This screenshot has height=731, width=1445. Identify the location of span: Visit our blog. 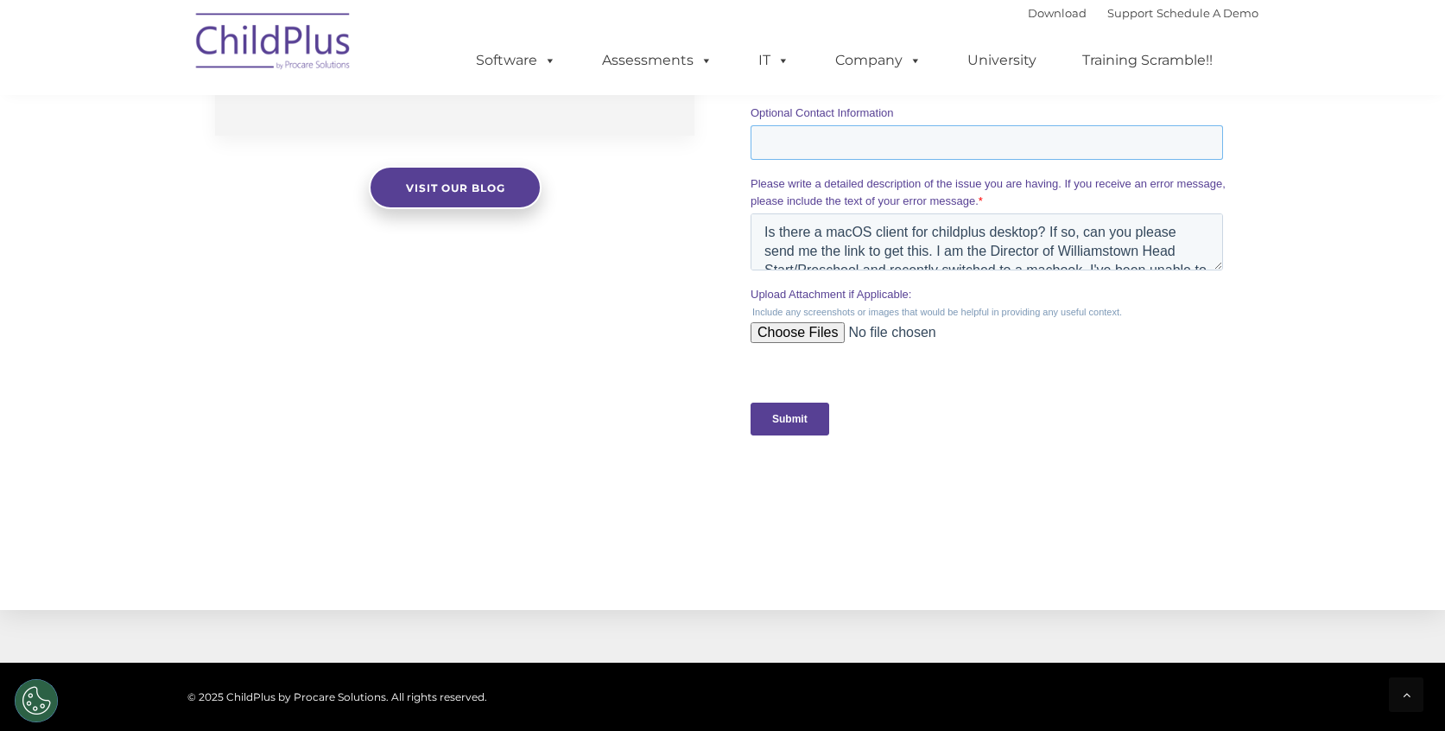
(454, 187).